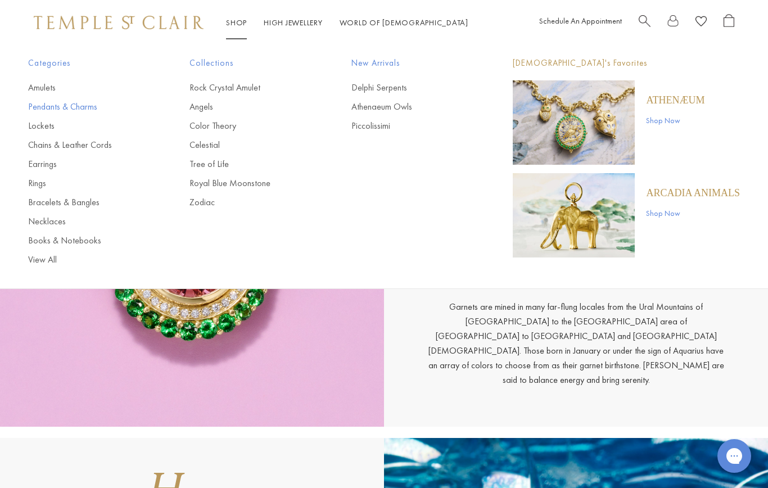  What do you see at coordinates (86, 126) in the screenshot?
I see `a: Lockets` at bounding box center [86, 126].